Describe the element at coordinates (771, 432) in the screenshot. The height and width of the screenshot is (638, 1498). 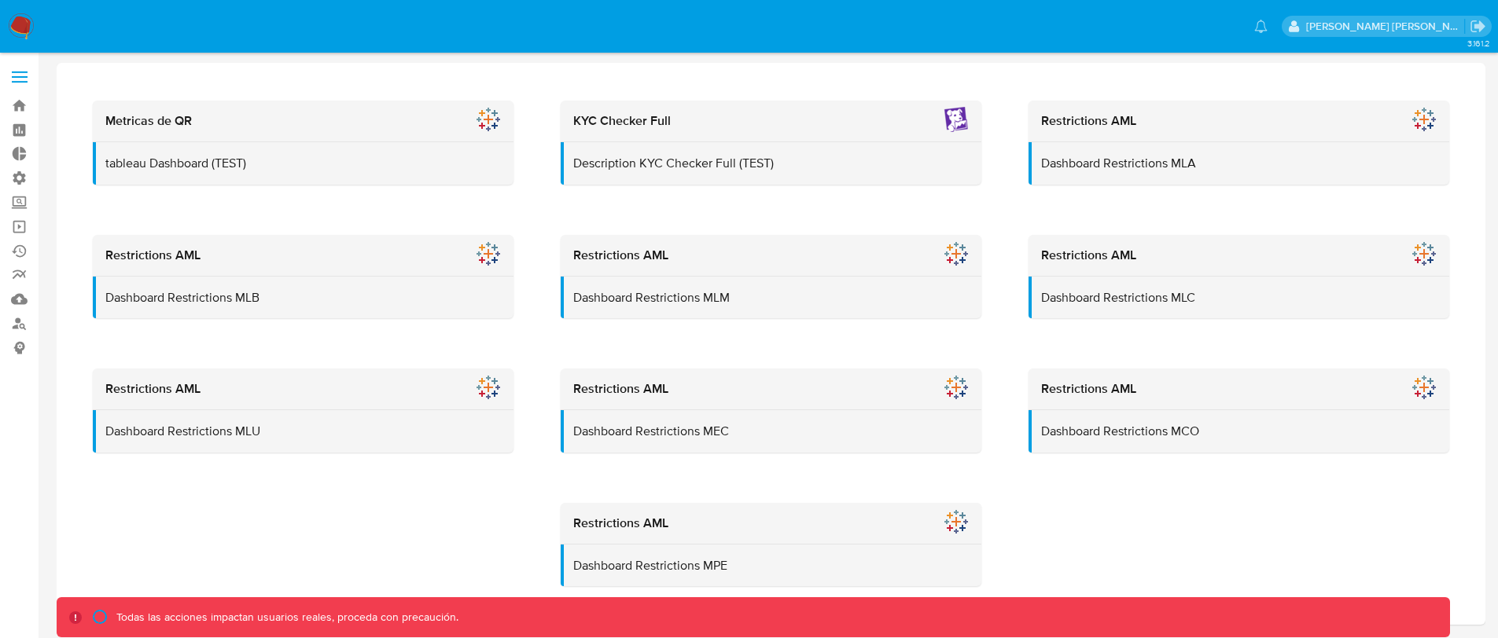
I see `p: Dashboard Restrictions MEC` at that location.